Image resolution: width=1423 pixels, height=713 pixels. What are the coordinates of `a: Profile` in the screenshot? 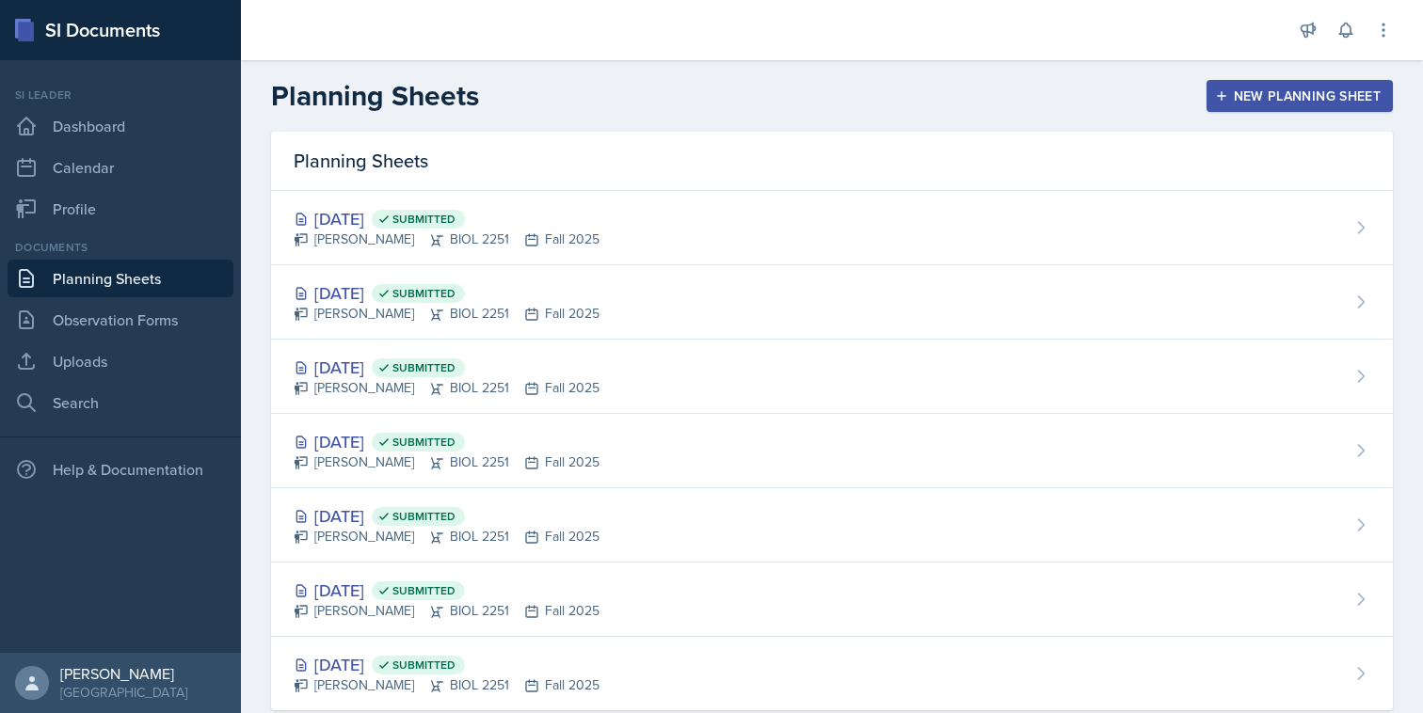 It's located at (120, 209).